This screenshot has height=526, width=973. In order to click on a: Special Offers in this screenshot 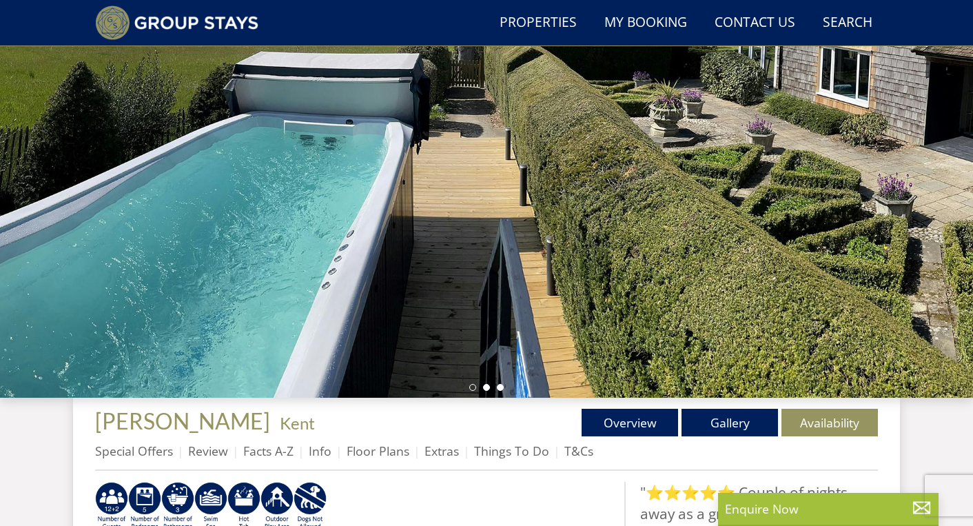, I will do `click(134, 451)`.